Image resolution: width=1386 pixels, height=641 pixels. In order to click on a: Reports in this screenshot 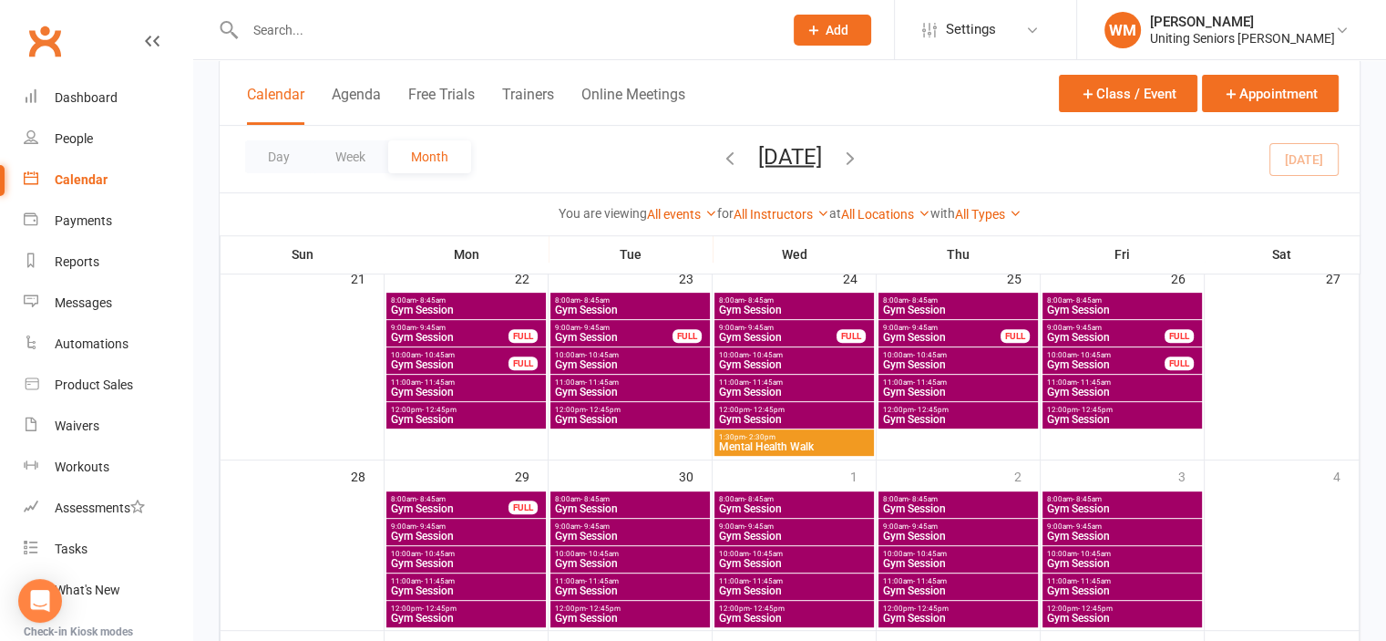, I will do `click(108, 262)`.